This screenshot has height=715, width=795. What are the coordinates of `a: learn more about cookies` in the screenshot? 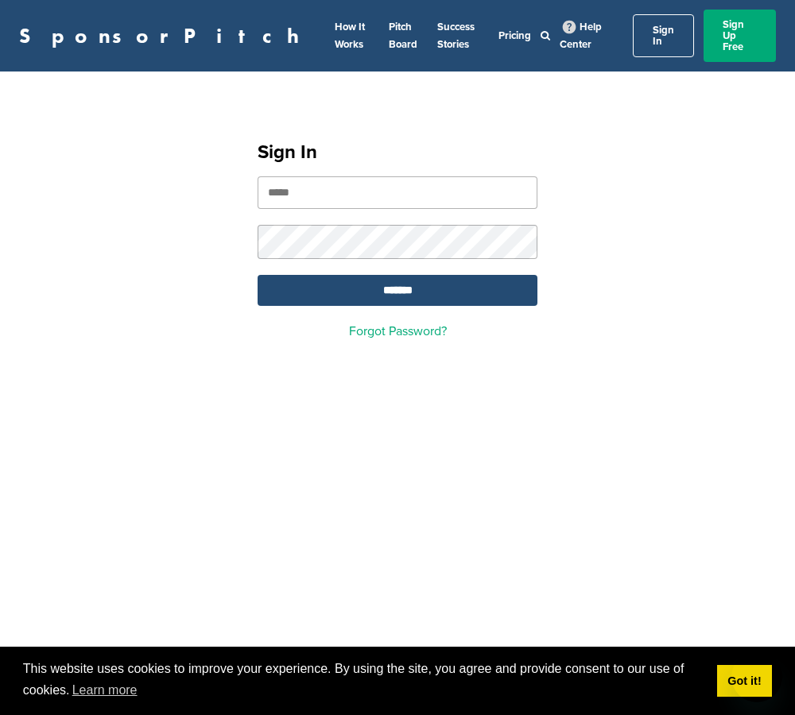 It's located at (105, 691).